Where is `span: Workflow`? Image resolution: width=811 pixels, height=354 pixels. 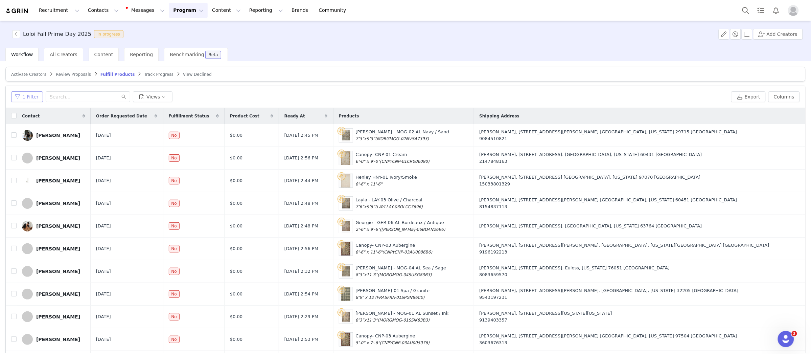
span: Workflow is located at coordinates (22, 54).